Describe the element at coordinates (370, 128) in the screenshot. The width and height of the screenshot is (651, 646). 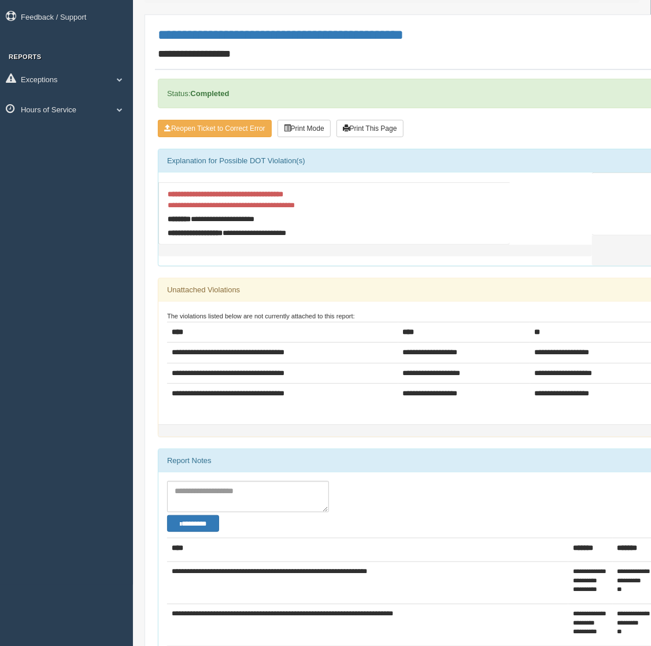
I see `button: Print This Page` at that location.